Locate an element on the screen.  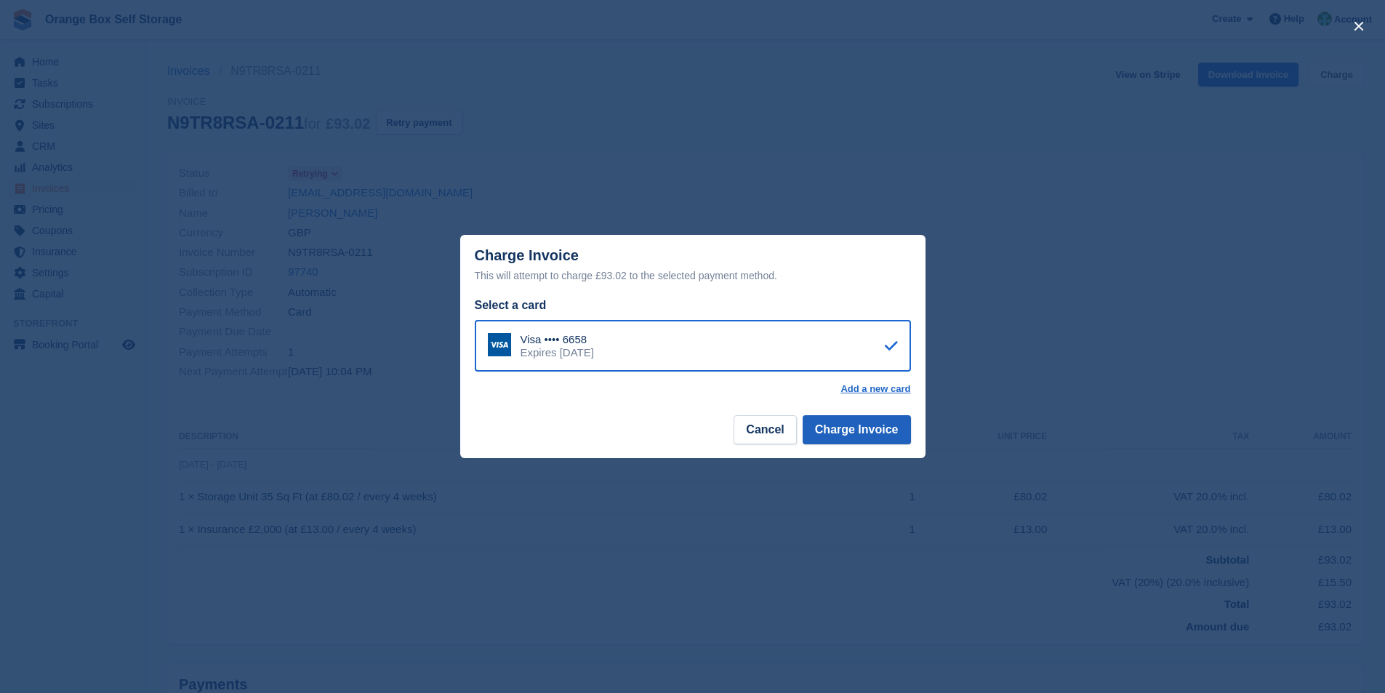
button: close is located at coordinates (1359, 26).